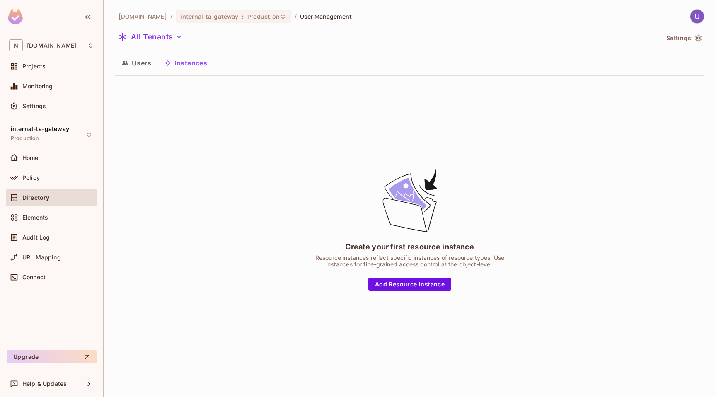  Describe the element at coordinates (34, 277) in the screenshot. I see `span: Connect` at that location.